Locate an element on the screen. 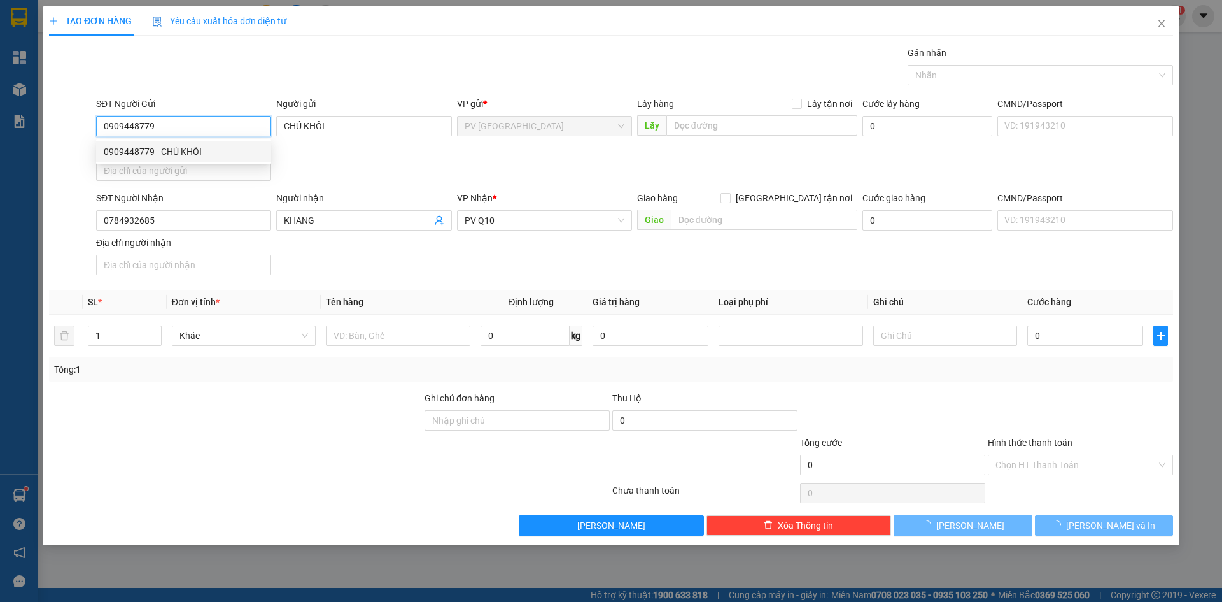  span: PV Q10 is located at coordinates (544, 220).